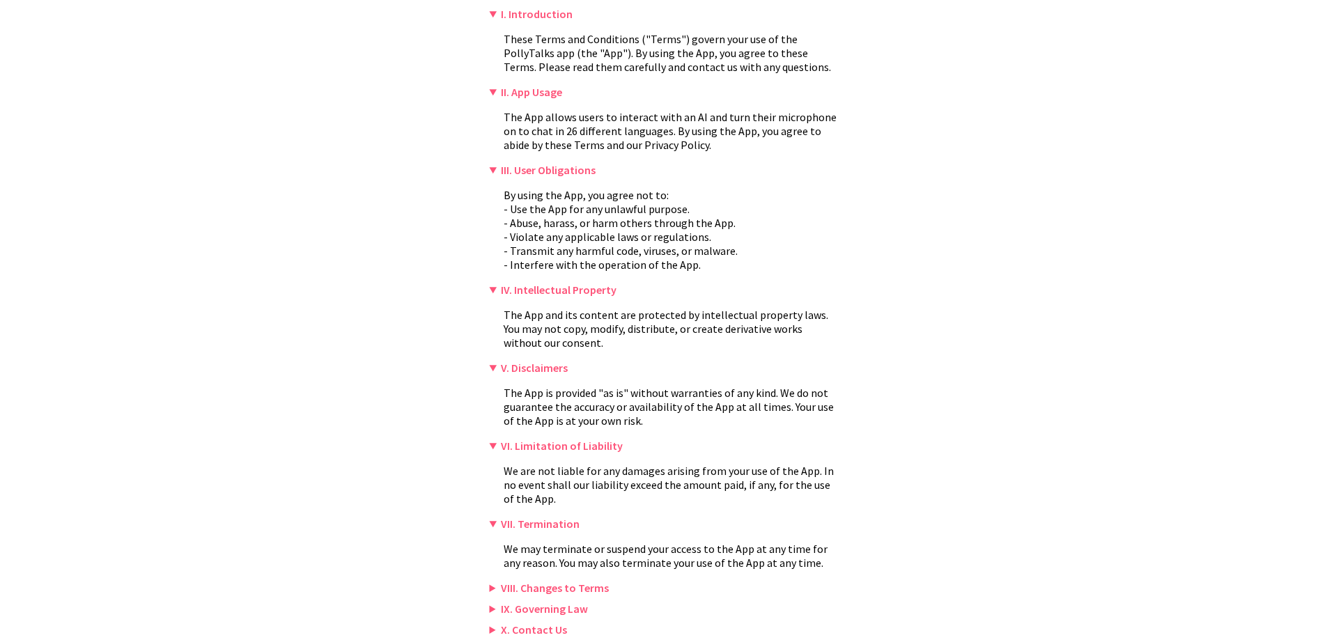  What do you see at coordinates (671, 329) in the screenshot?
I see `p: The App and its content are protected by intellectual property laws. You may not copy, modify, di...` at bounding box center [671, 329].